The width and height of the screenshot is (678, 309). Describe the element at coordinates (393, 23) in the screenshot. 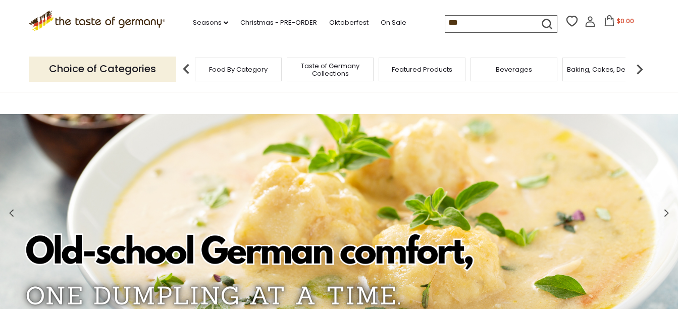

I see `a: On Sale` at that location.